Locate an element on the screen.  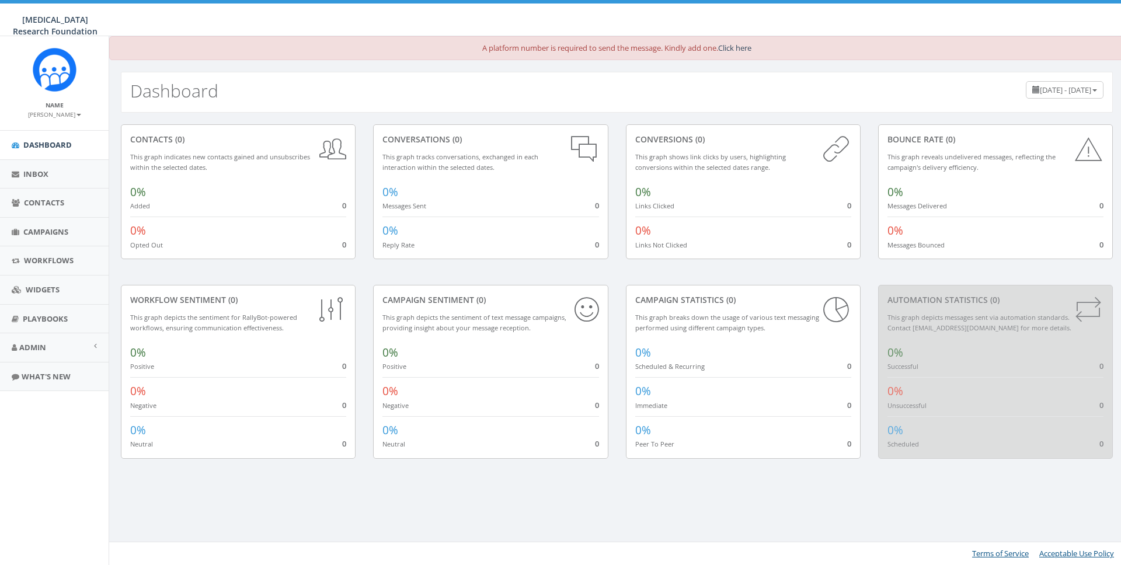
small: This graph tracks conversations, exchanged in each interaction within the selected dates. is located at coordinates (460, 162).